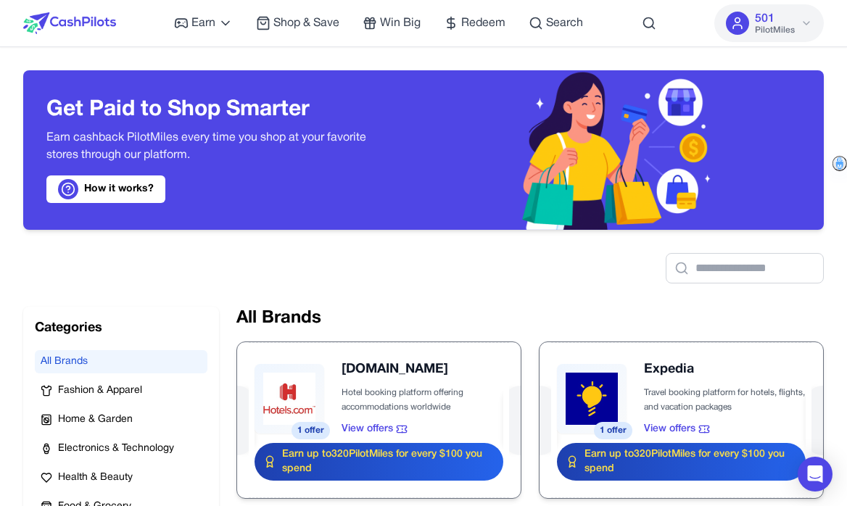 Image resolution: width=847 pixels, height=506 pixels. What do you see at coordinates (815, 474) in the screenshot?
I see `div: Open Intercom Messenger` at bounding box center [815, 474].